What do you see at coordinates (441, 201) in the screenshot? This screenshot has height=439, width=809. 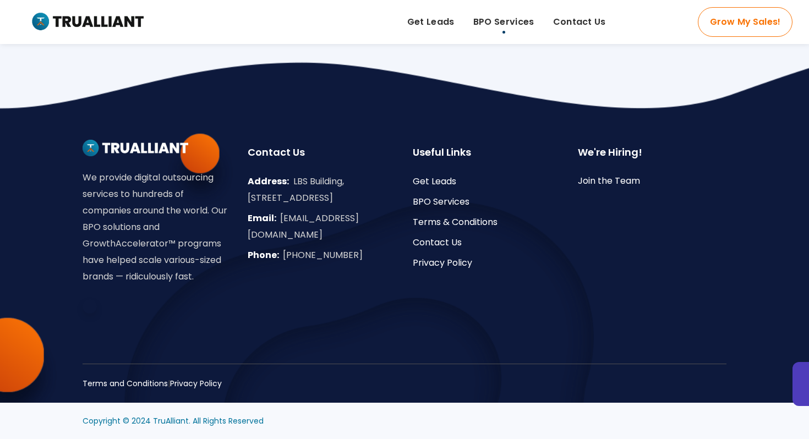 I see `a: BPO Services` at bounding box center [441, 201].